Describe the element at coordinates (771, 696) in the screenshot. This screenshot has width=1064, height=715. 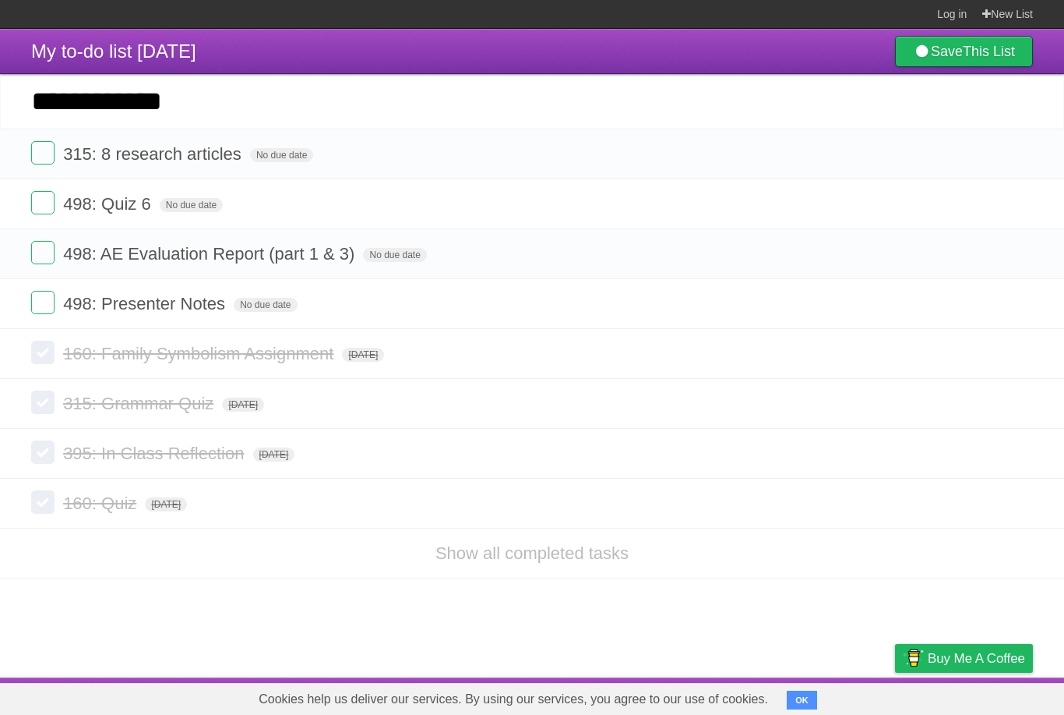
I see `a: Developers` at that location.